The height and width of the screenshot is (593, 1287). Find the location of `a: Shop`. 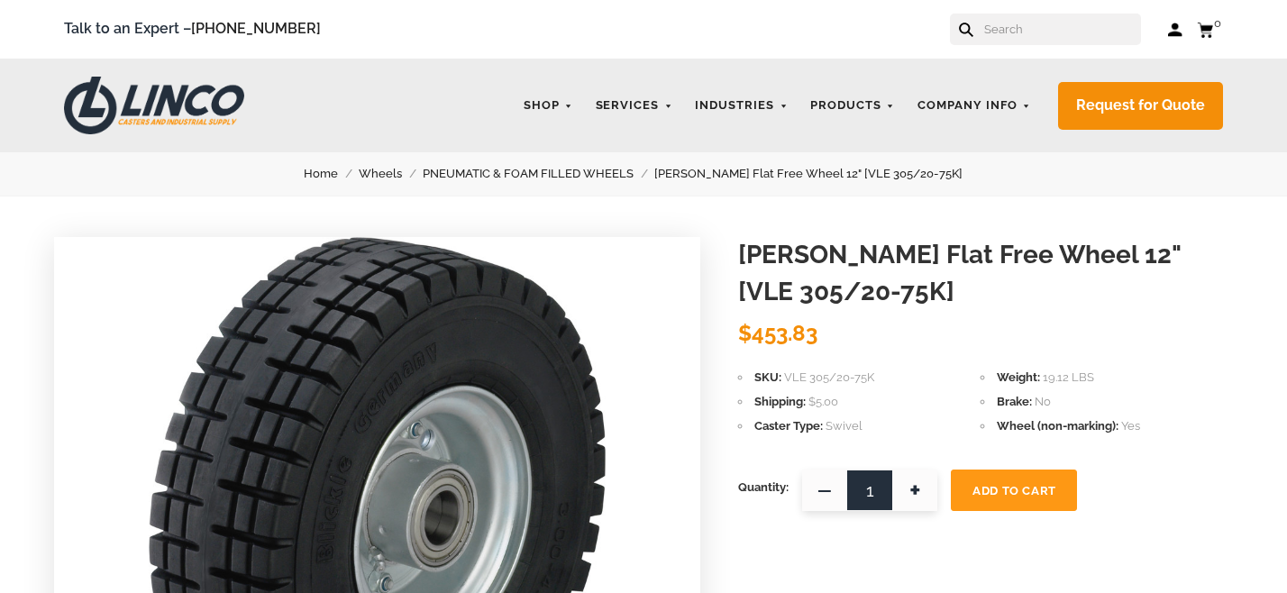

a: Shop is located at coordinates (548, 105).